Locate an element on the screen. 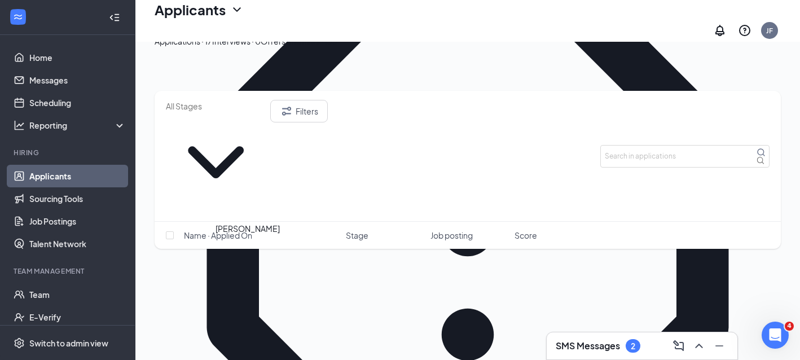 The image size is (800, 360). a: Sourcing Tools is located at coordinates (77, 199).